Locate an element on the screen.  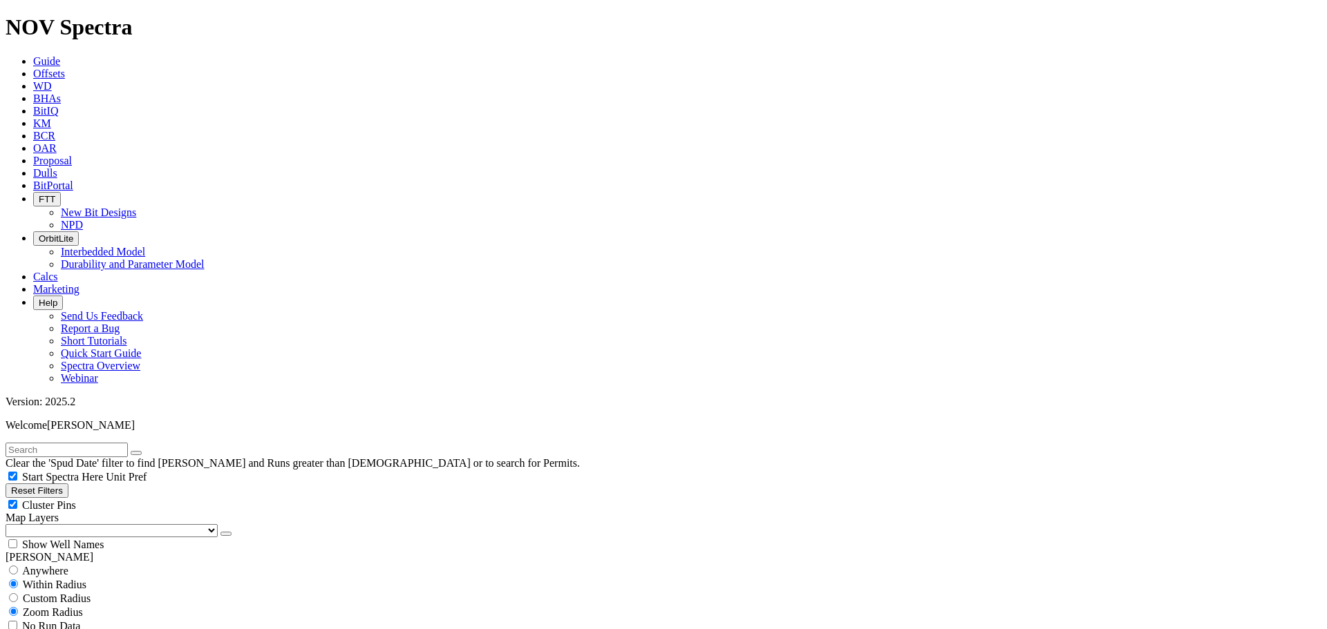
a: OAR is located at coordinates (45, 148).